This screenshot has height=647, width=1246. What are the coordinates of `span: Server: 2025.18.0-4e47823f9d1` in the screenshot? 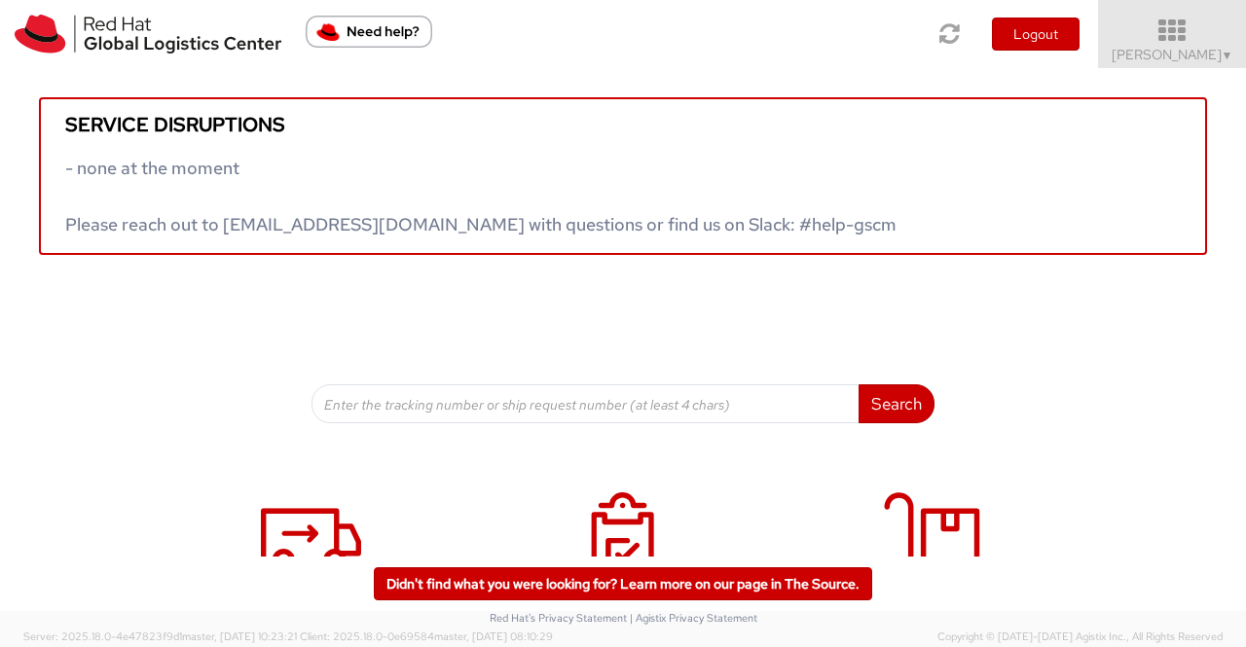 It's located at (160, 637).